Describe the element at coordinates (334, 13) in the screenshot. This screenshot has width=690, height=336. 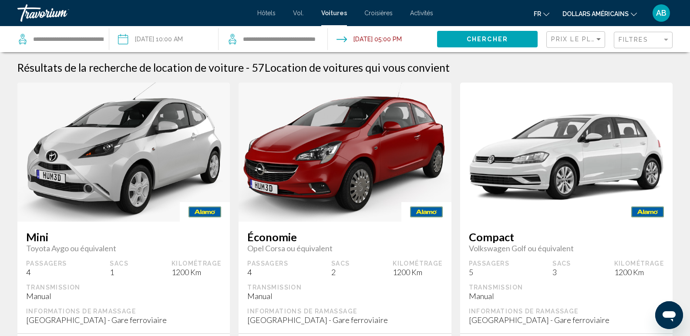
I see `font: Voitures` at that location.